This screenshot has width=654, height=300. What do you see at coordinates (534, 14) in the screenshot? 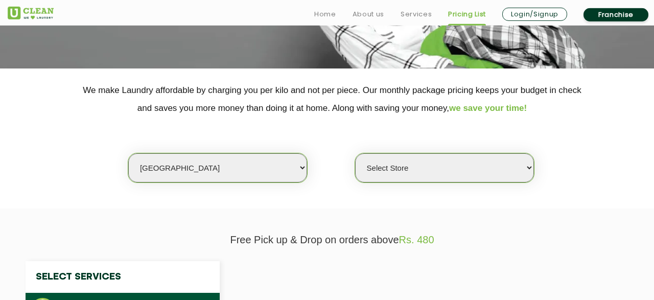
I see `a: Login/Signup` at bounding box center [534, 14].